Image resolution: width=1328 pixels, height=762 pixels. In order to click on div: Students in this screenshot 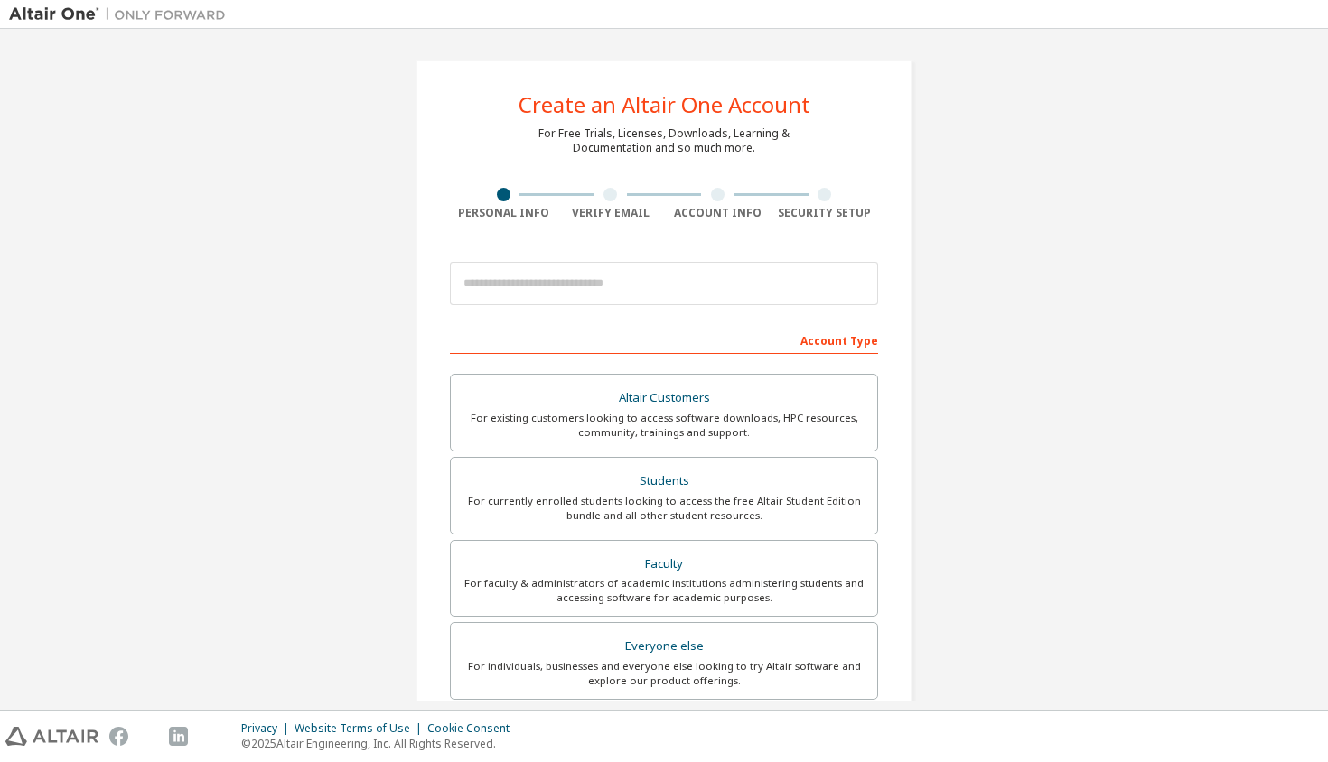, I will do `click(664, 481)`.